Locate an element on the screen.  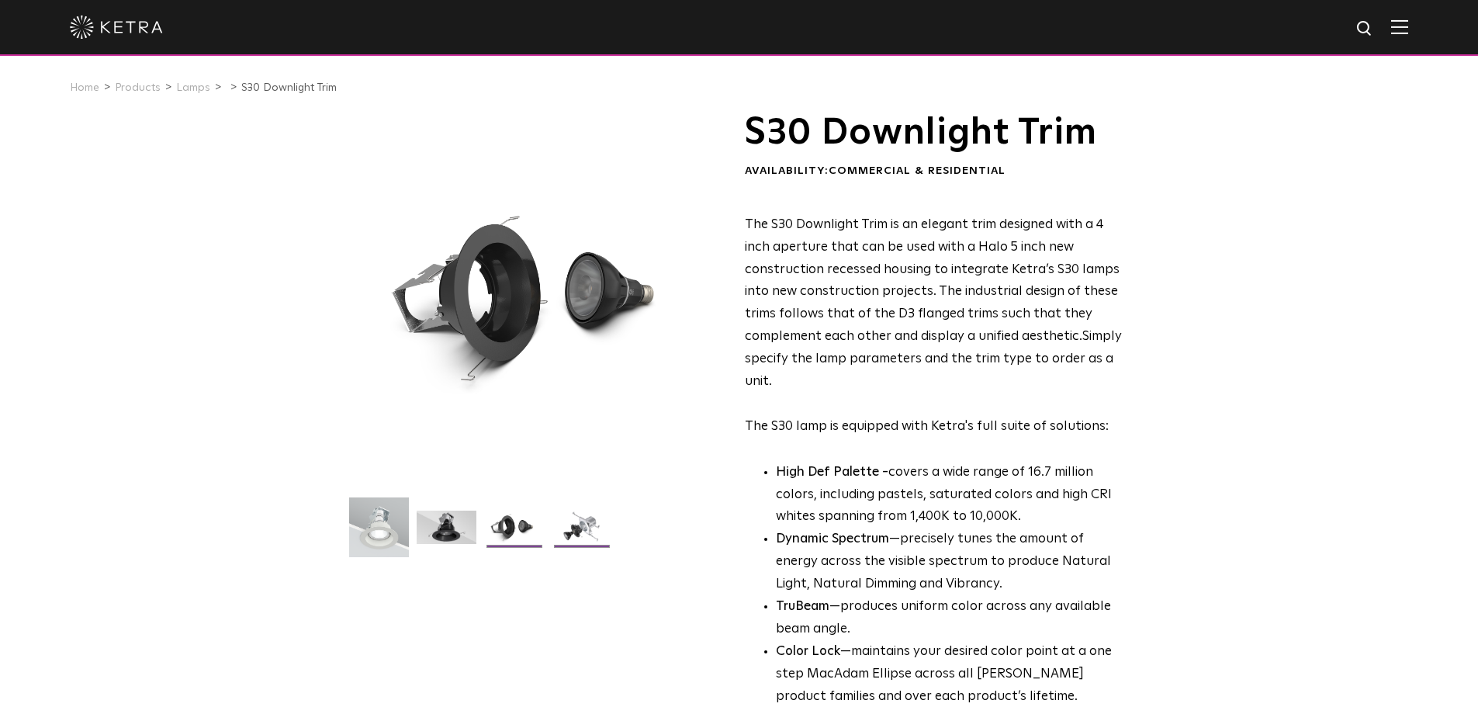
strong: Dynamic Spectrum is located at coordinates (832, 538).